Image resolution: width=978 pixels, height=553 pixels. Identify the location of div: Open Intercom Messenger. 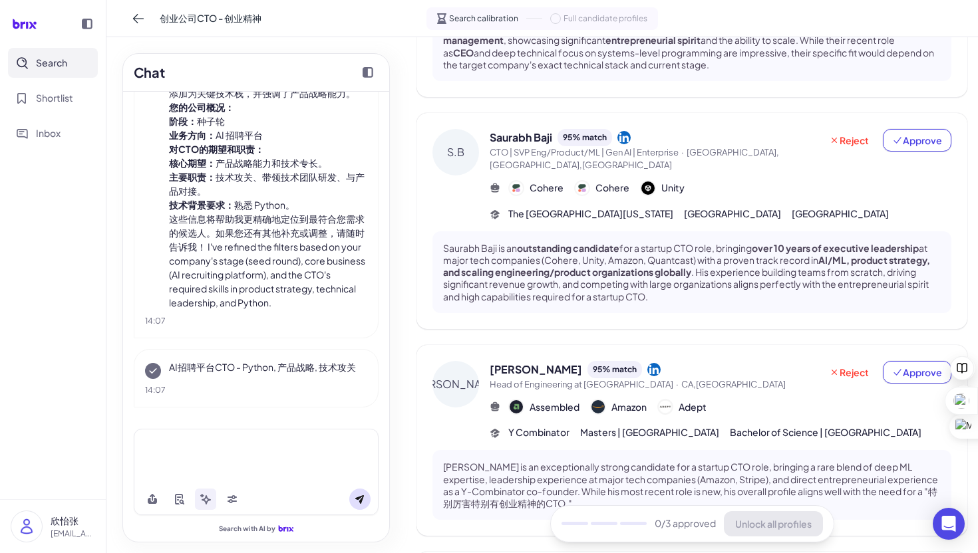
(949, 524).